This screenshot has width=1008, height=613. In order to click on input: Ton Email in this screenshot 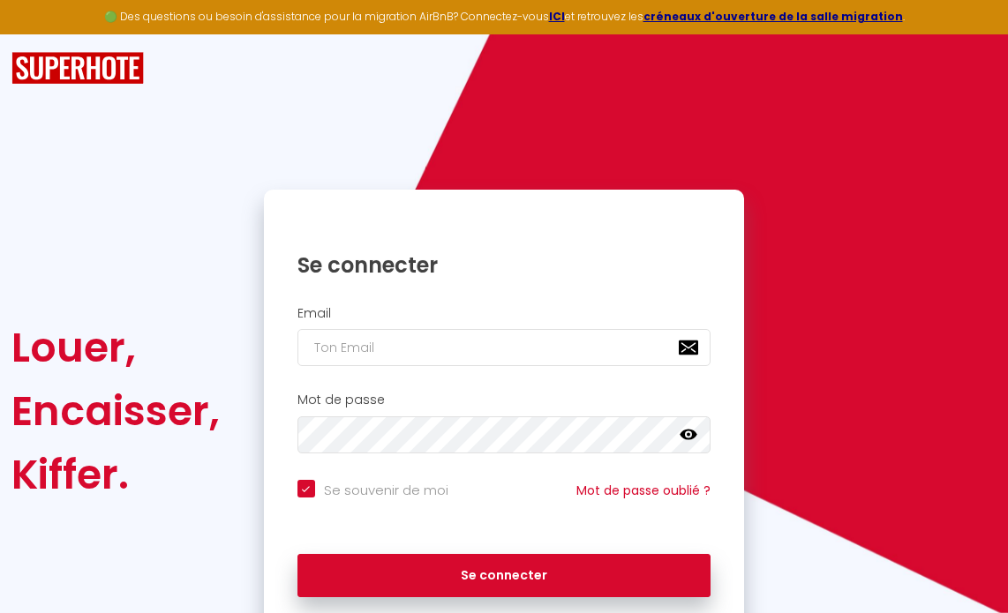, I will do `click(504, 348)`.